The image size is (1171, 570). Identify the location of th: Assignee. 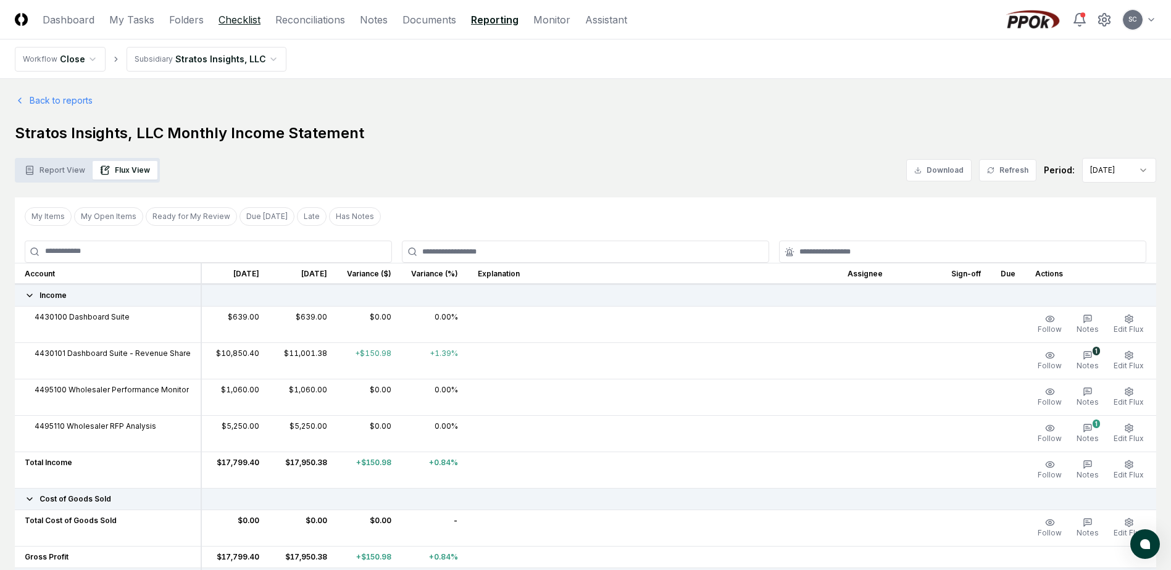
(889, 273).